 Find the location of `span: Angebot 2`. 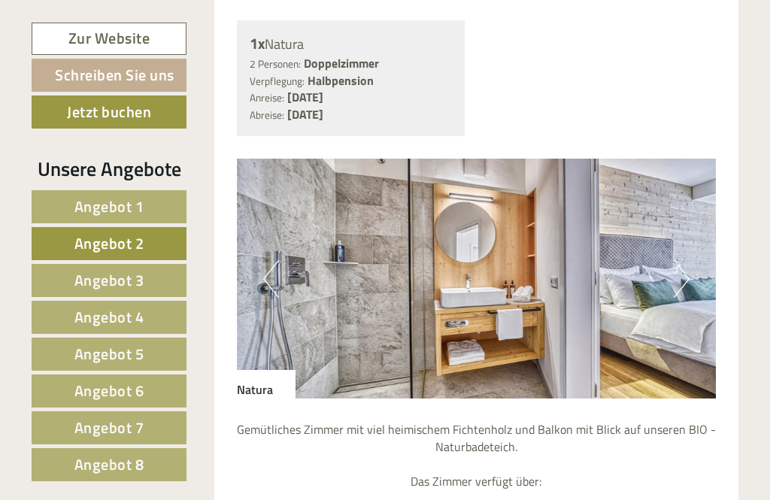

span: Angebot 2 is located at coordinates (109, 243).